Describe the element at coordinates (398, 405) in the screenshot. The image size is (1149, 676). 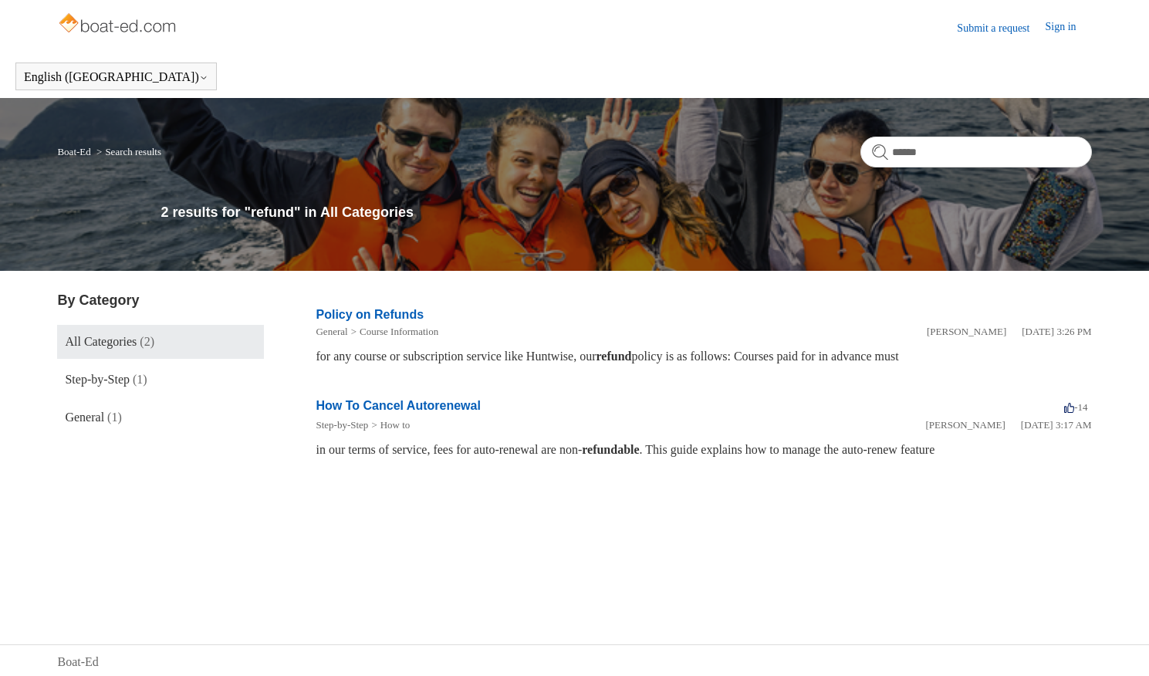
I see `a: How To Cancel Autorenewal` at that location.